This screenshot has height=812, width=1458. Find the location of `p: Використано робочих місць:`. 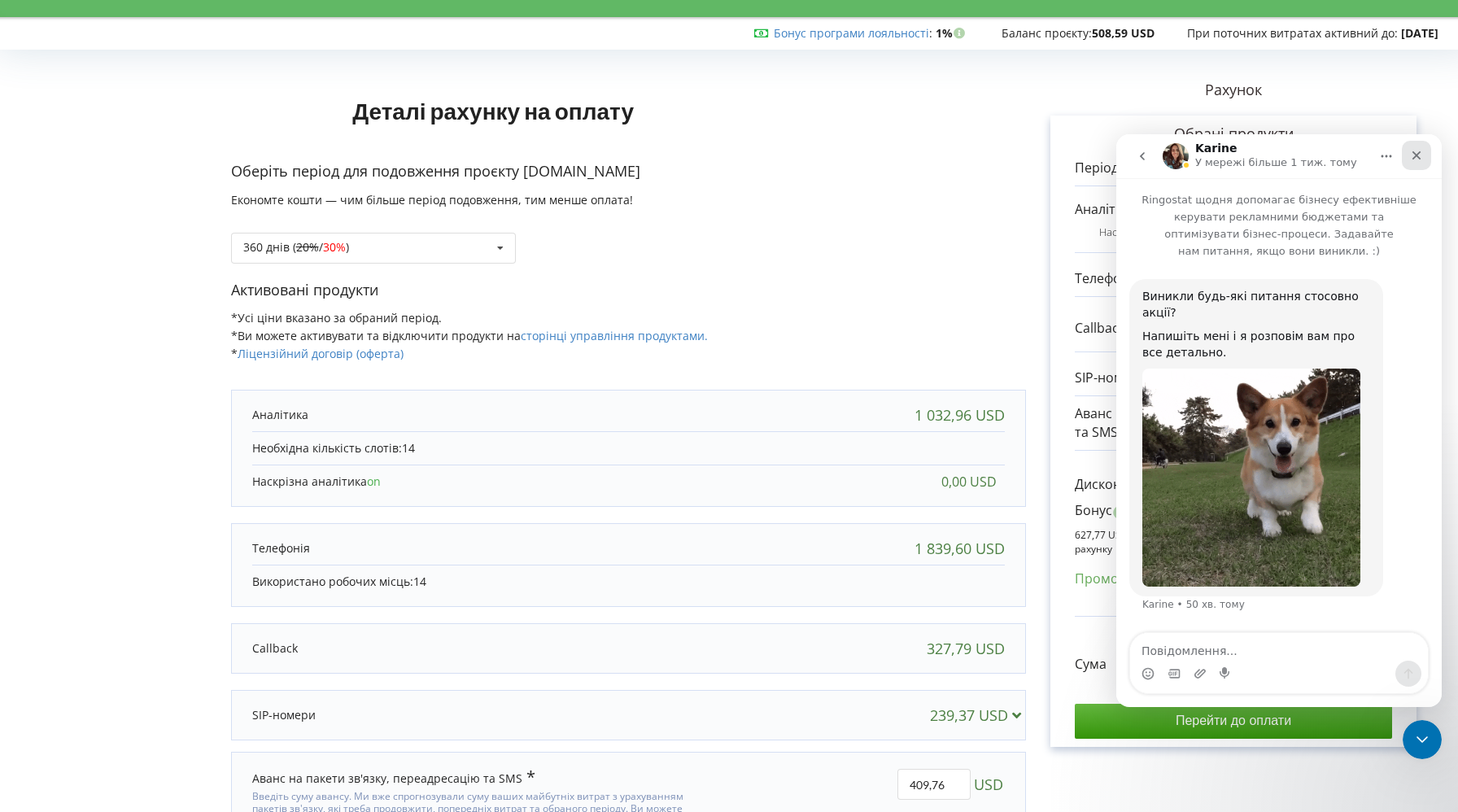

p: Використано робочих місць: is located at coordinates (629, 582).